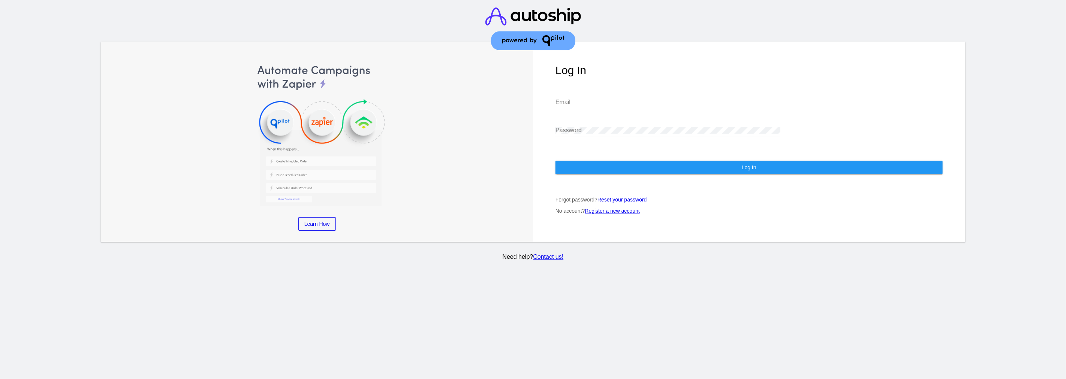 Image resolution: width=1066 pixels, height=379 pixels. What do you see at coordinates (749, 168) in the screenshot?
I see `button: Log In` at bounding box center [749, 168].